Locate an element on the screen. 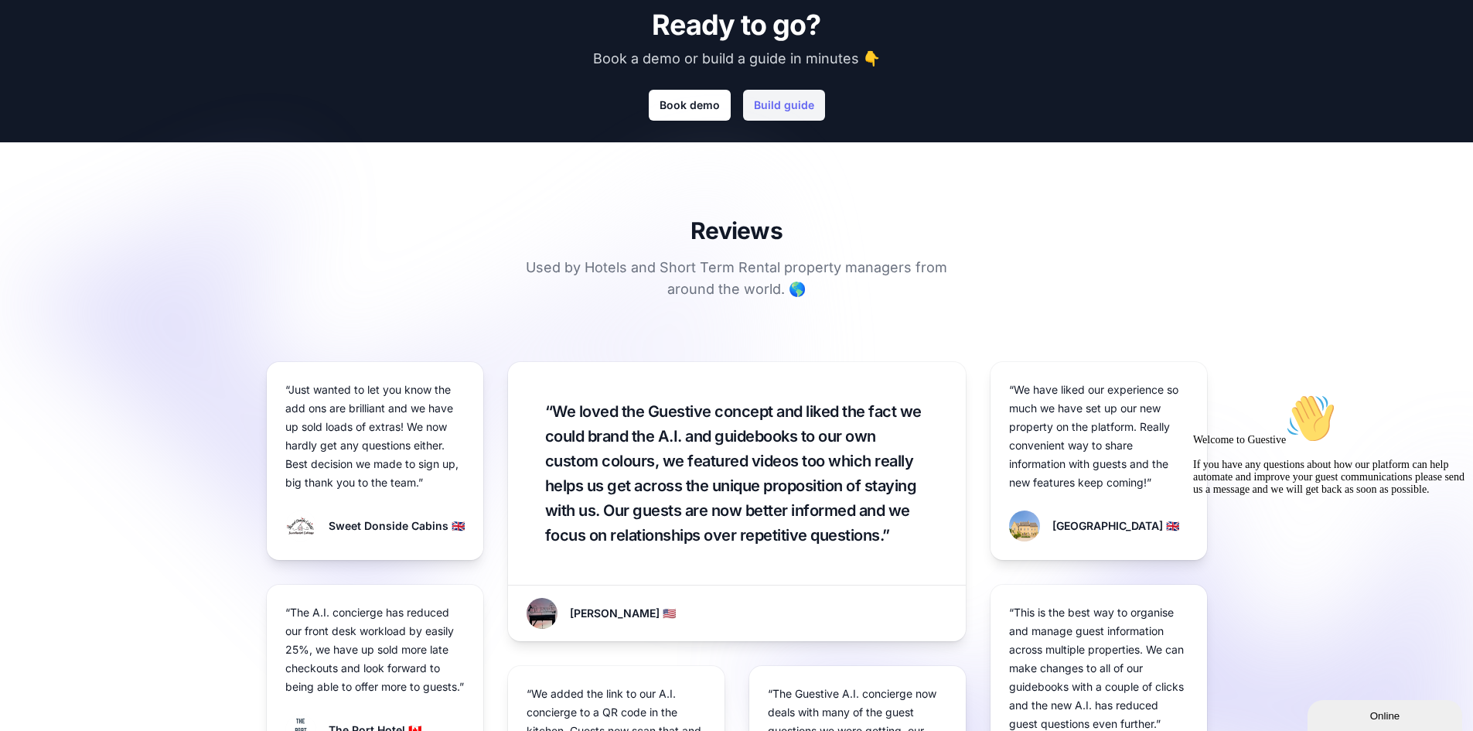 This screenshot has height=731, width=1473. p: “We have liked our experience so much we have set up our new property on the platform. Really con... is located at coordinates (1099, 436).